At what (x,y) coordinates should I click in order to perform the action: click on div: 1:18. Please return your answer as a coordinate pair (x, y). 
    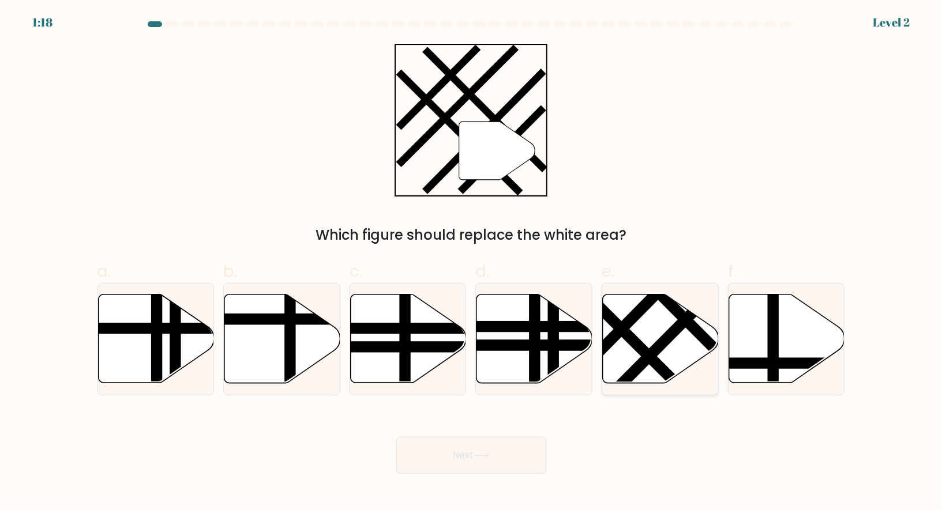
    Looking at the image, I should click on (42, 22).